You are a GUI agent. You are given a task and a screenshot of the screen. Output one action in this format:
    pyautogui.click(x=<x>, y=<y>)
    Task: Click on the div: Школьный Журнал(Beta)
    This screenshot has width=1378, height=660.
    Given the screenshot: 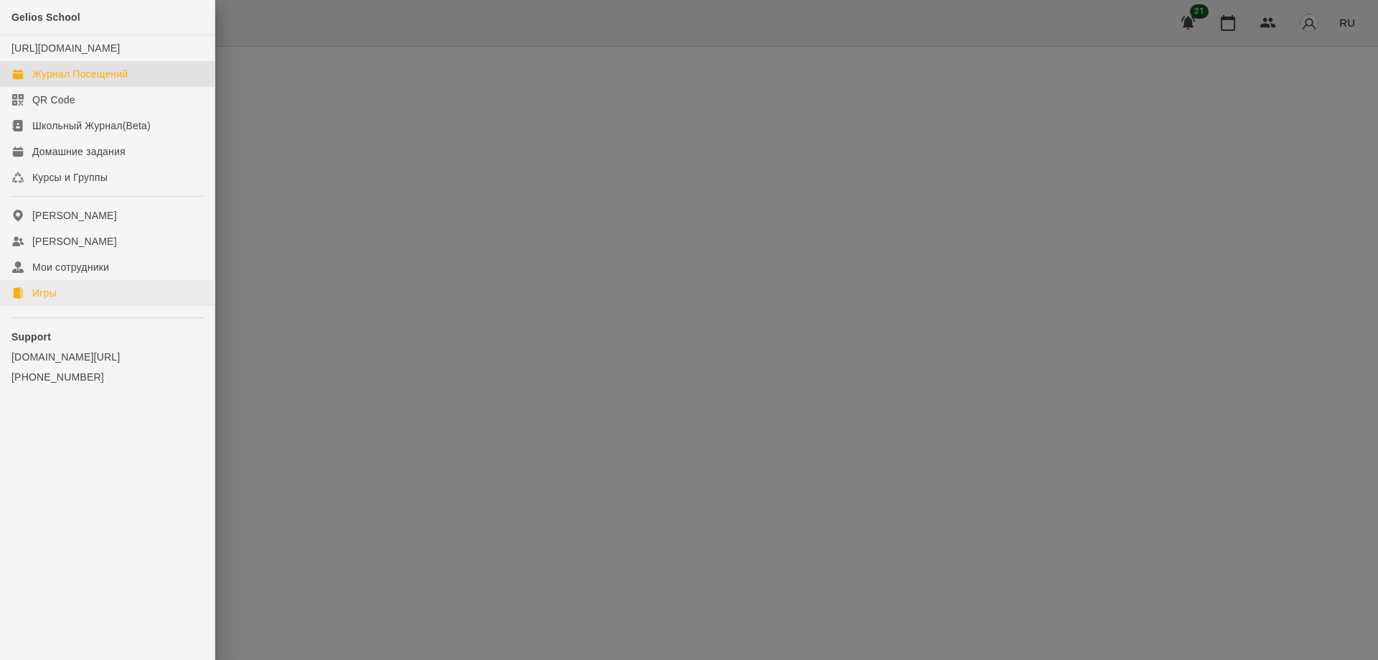 What is the action you would take?
    pyautogui.click(x=91, y=126)
    